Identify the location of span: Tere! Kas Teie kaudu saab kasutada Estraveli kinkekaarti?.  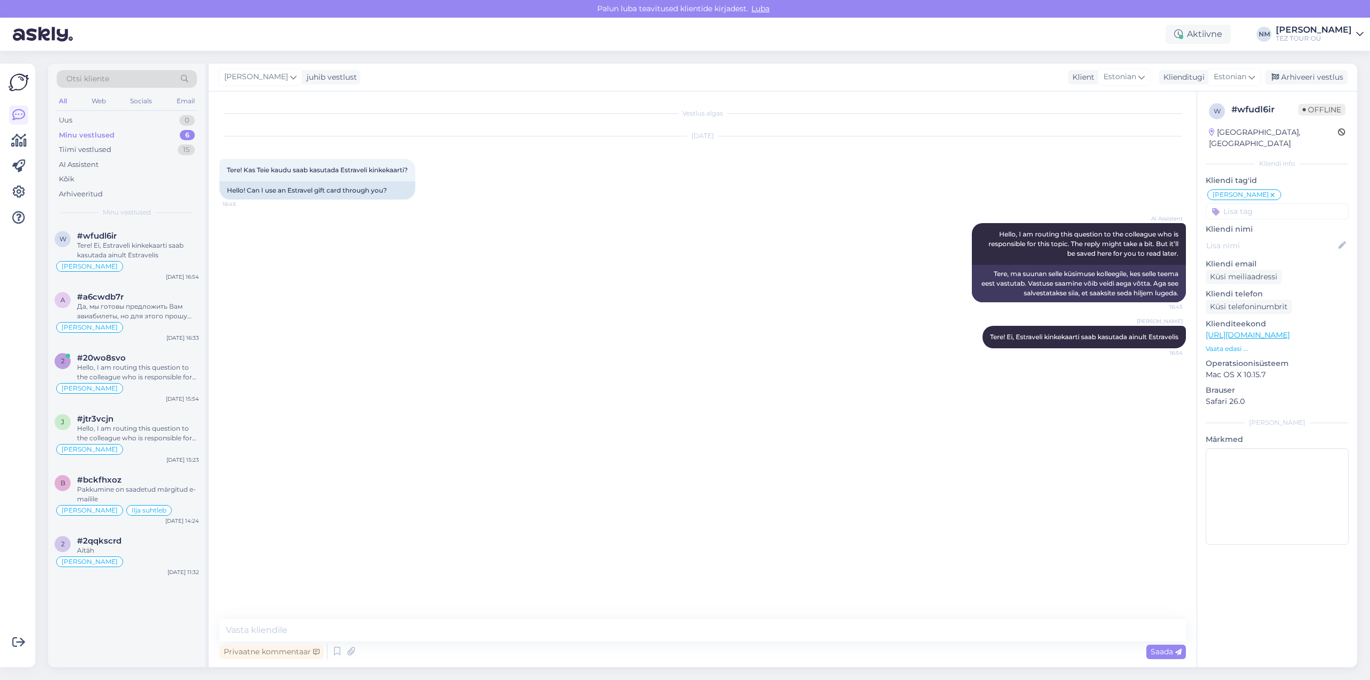
(317, 170).